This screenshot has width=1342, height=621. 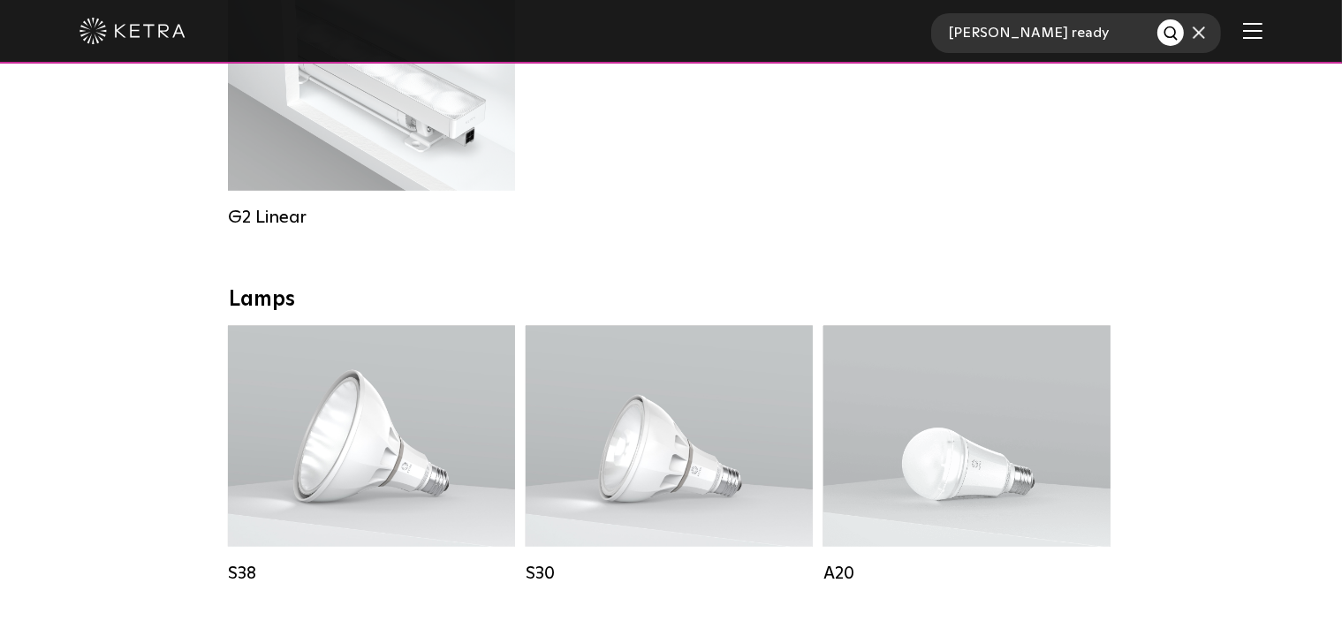 I want to click on div: Lamps, so click(x=671, y=299).